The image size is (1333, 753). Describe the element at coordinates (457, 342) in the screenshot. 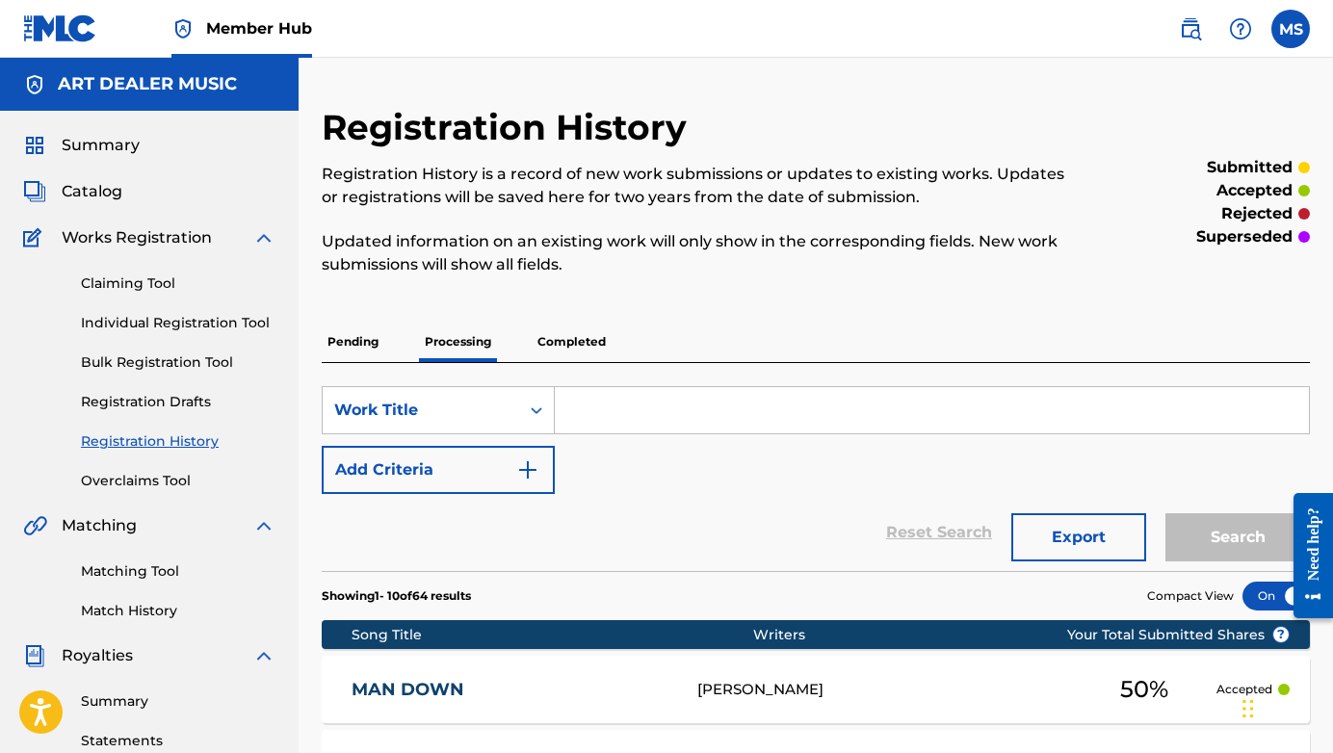

I see `p: Processing` at that location.